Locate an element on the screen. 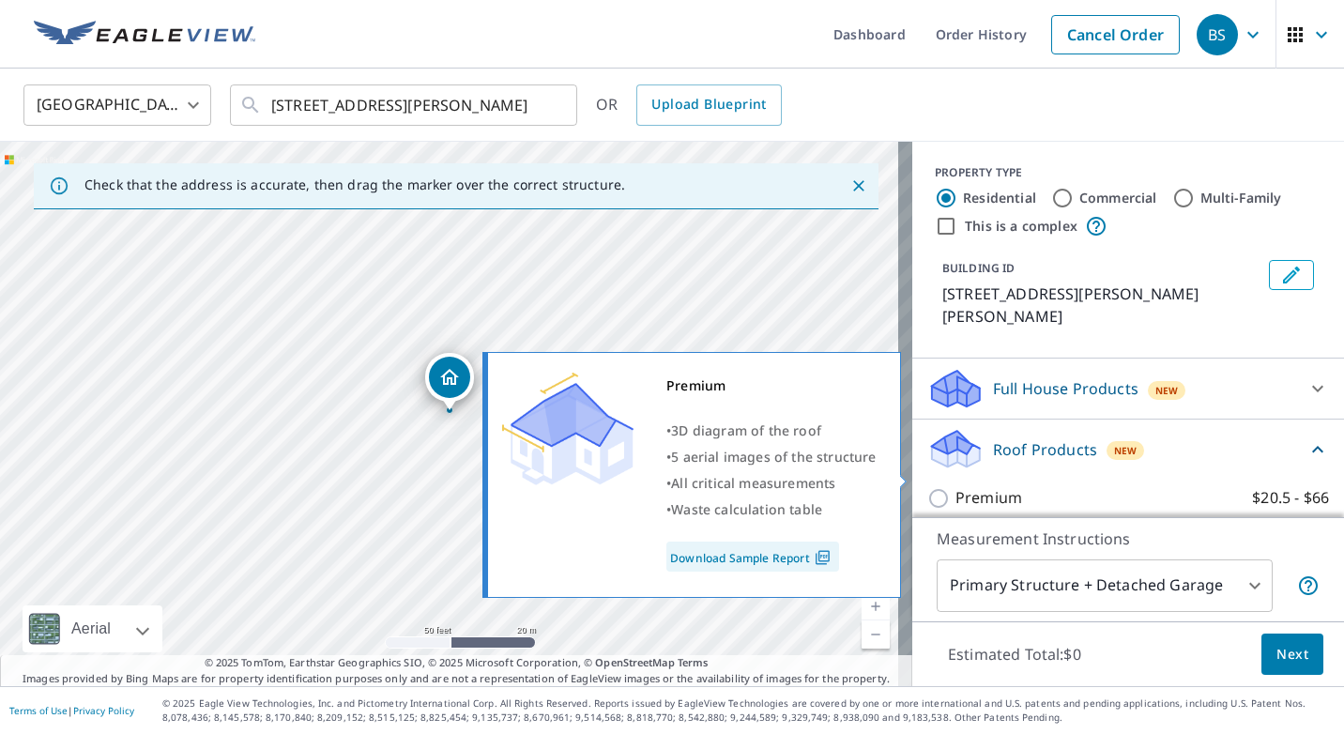  p: Full House Products is located at coordinates (1065, 388).